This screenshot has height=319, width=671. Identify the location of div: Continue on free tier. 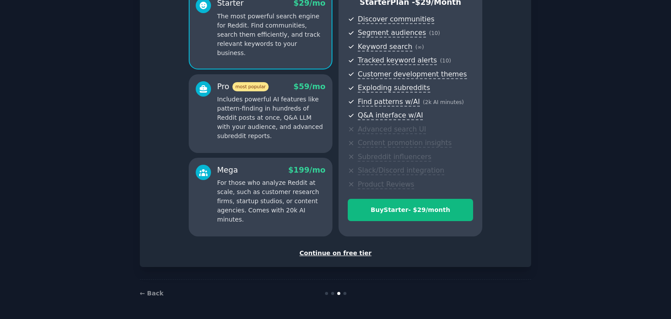
(336, 253).